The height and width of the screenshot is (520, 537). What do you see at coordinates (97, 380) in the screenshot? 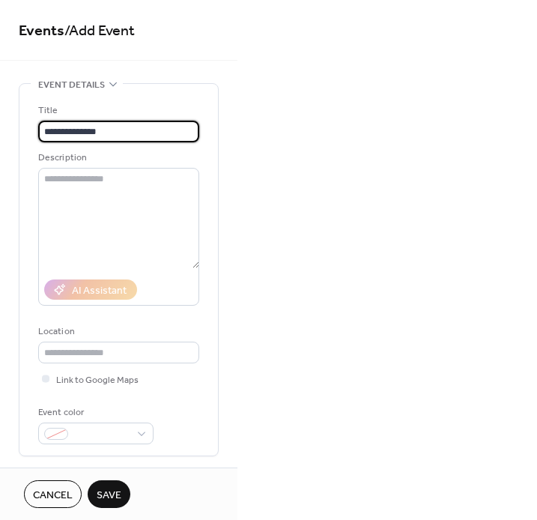
I see `span: Link to Google Maps` at bounding box center [97, 380].